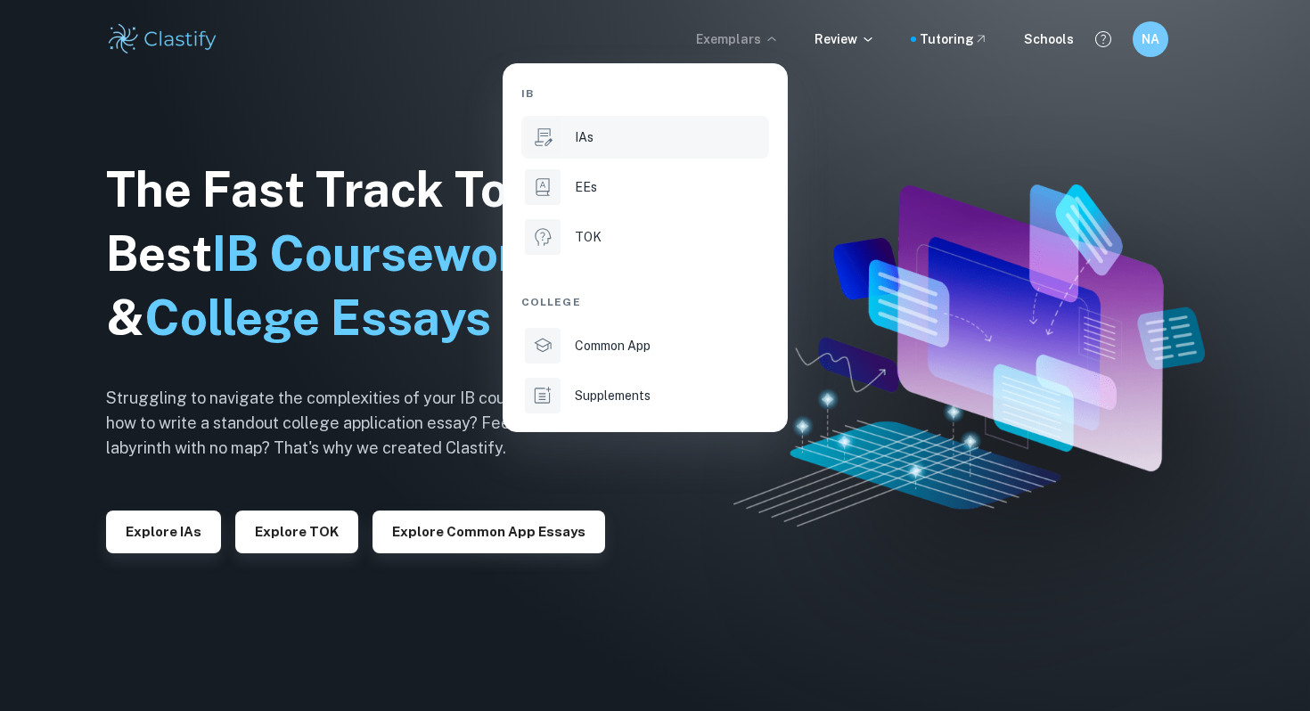  I want to click on span: College, so click(551, 302).